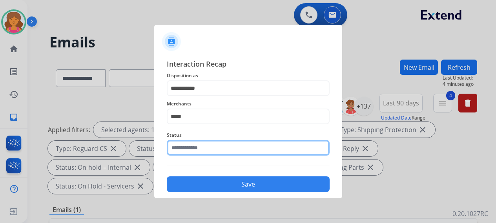  I want to click on button: Save, so click(248, 184).